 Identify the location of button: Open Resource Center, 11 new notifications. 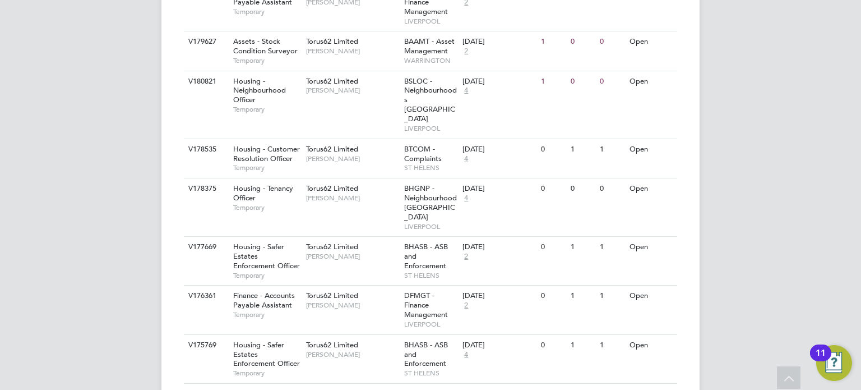
(834, 363).